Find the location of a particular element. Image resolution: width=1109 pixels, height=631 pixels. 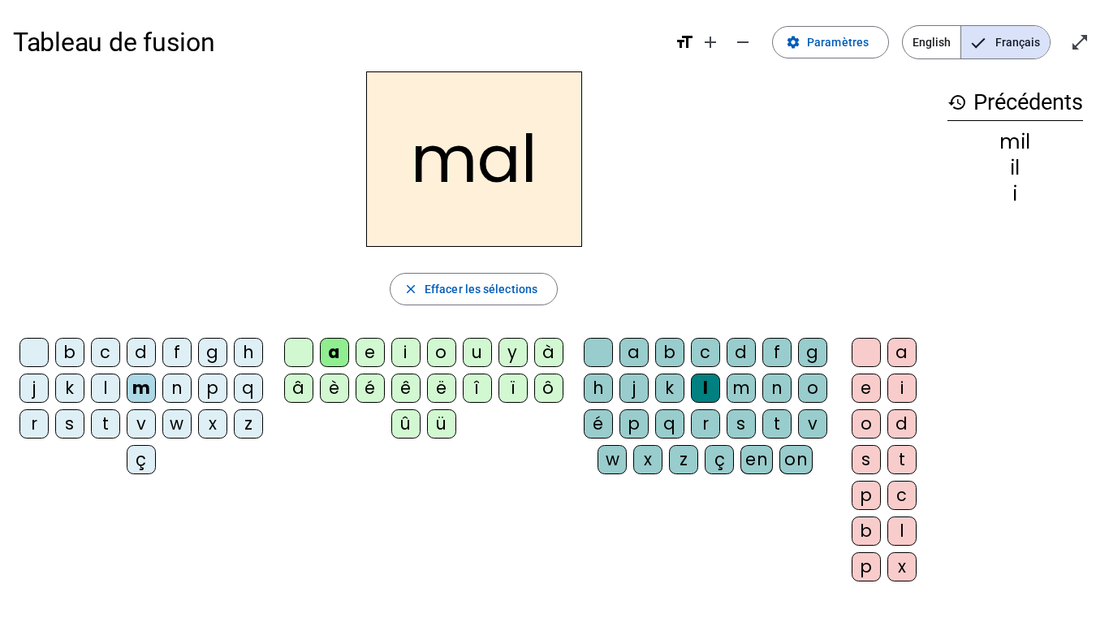

mat-icon: history is located at coordinates (957, 102).